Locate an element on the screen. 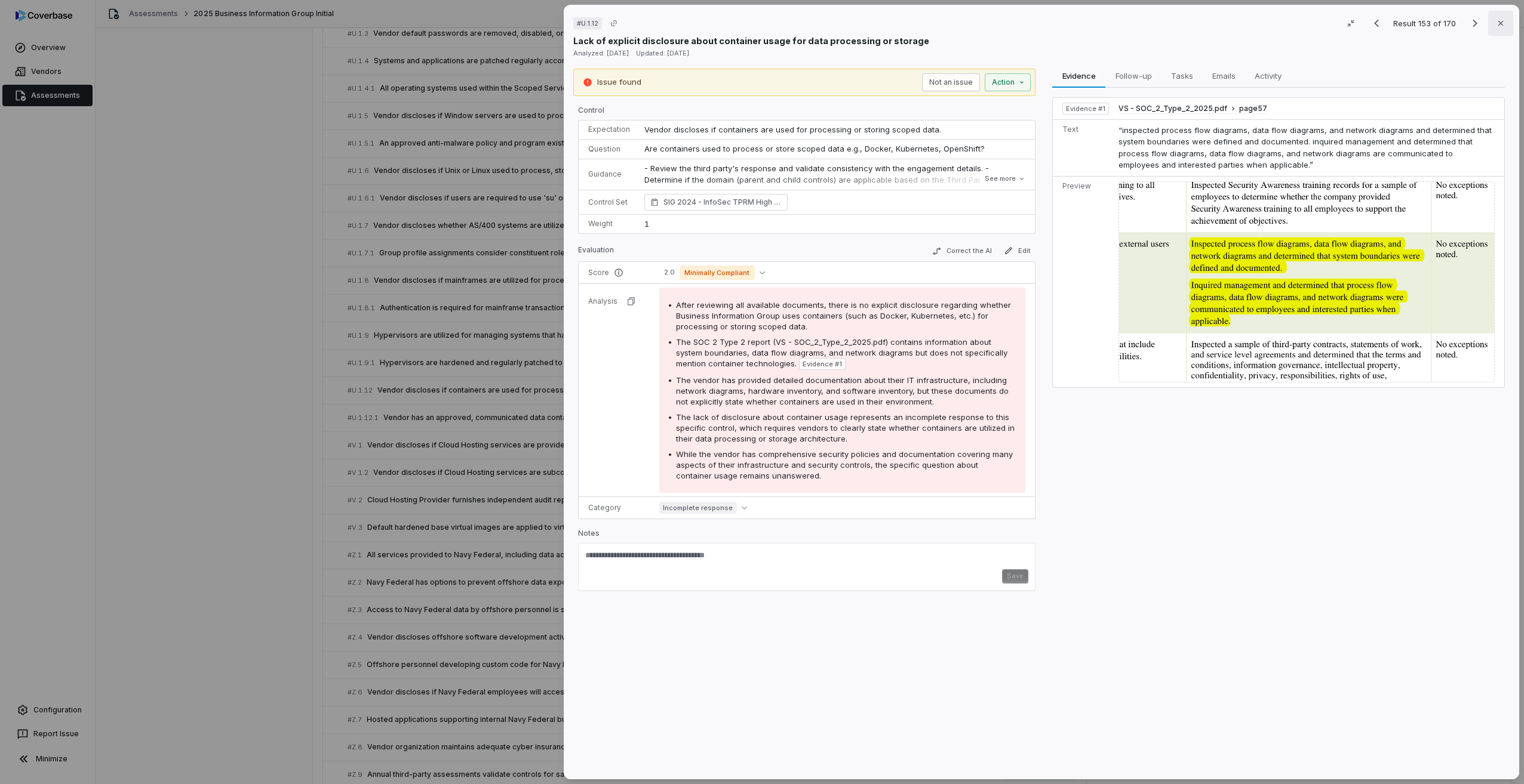 Image resolution: width=1524 pixels, height=784 pixels. p: Result 153 of 170 is located at coordinates (1425, 23).